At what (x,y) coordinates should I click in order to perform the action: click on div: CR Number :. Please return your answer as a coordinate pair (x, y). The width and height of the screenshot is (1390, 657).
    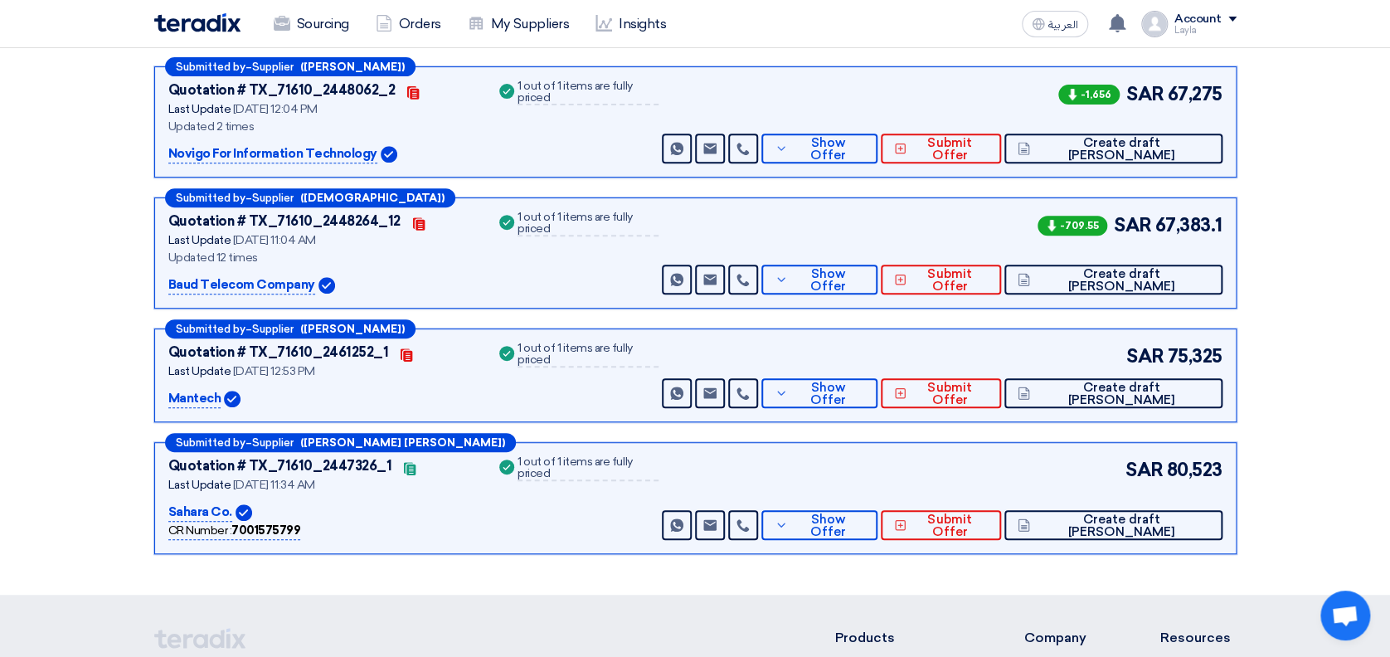
    Looking at the image, I should click on (235, 531).